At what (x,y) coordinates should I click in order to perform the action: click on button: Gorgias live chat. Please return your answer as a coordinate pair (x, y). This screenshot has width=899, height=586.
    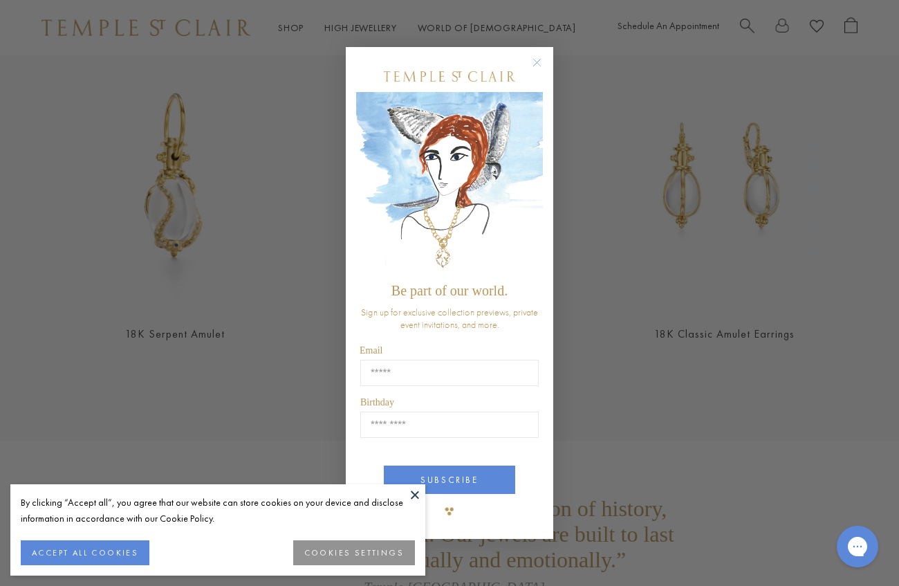
    Looking at the image, I should click on (28, 26).